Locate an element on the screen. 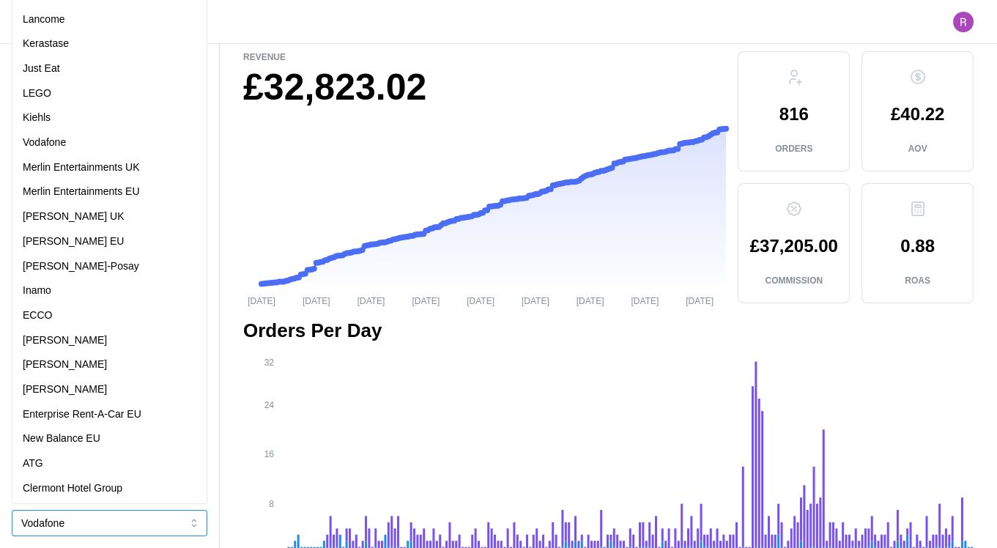 This screenshot has height=548, width=997. p: ATG is located at coordinates (33, 464).